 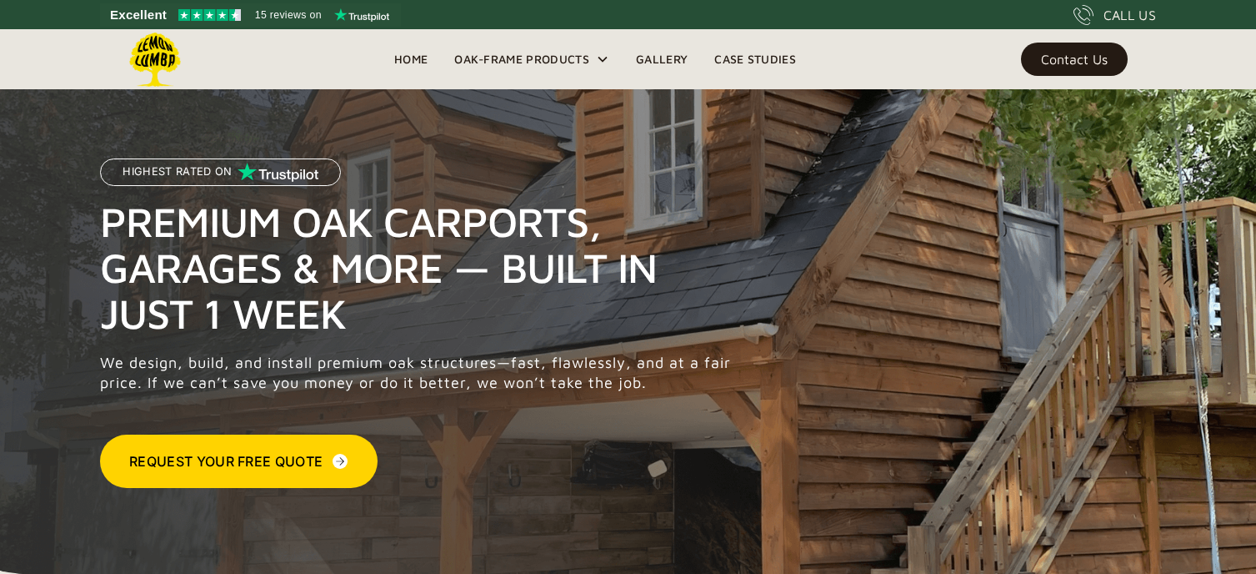 I want to click on p: We design, build, and install premium oak structures—fast, flawlessly, and at a fair price. If we..., so click(x=420, y=373).